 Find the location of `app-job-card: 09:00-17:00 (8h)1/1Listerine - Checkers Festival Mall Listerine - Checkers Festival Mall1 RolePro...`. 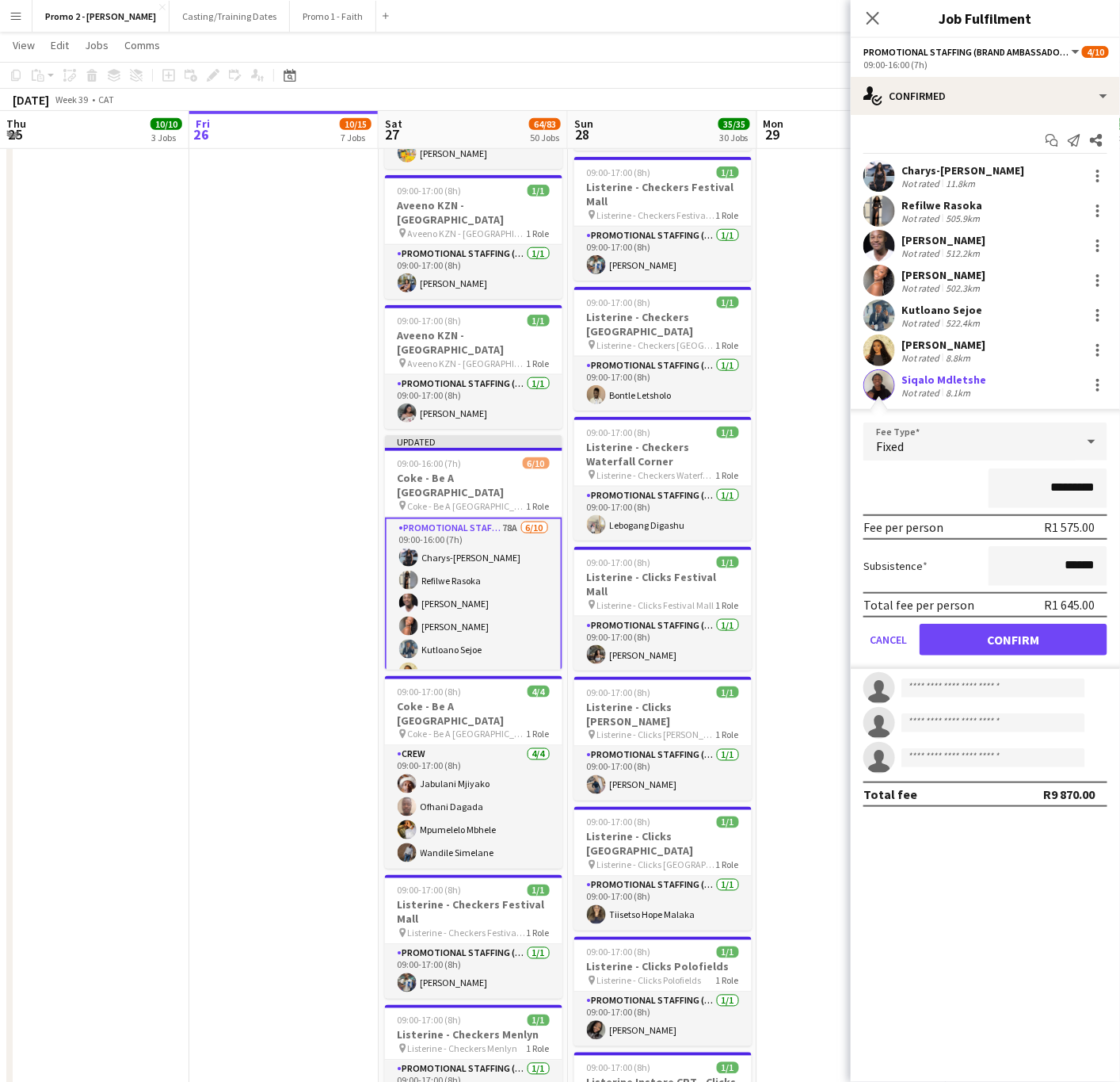

app-job-card: 09:00-17:00 (8h)1/1Listerine - Checkers Festival Mall Listerine - Checkers Festival Mall1 RolePro... is located at coordinates (663, 219).